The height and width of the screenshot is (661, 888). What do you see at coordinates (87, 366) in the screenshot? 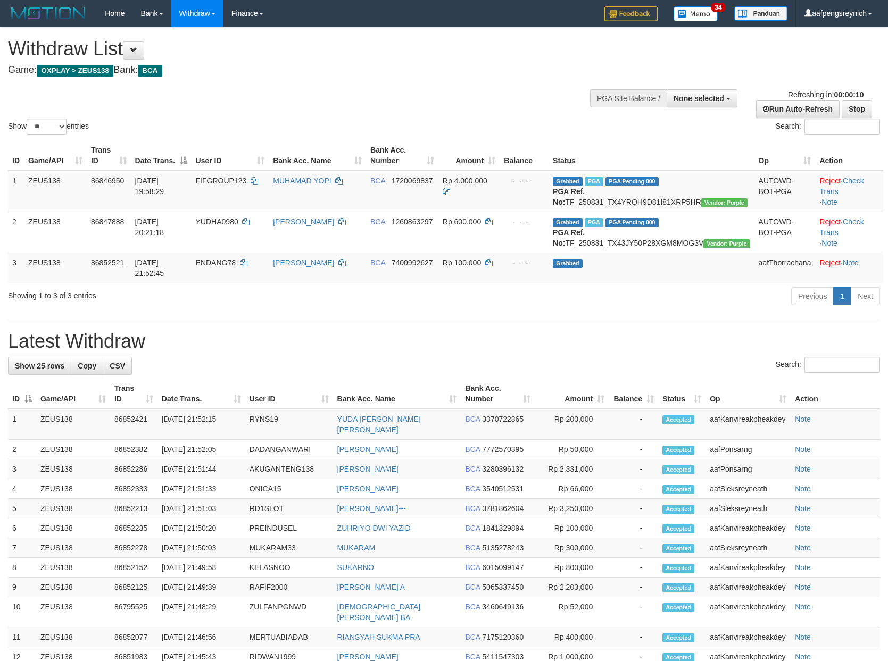
I see `span: Copy` at bounding box center [87, 366].